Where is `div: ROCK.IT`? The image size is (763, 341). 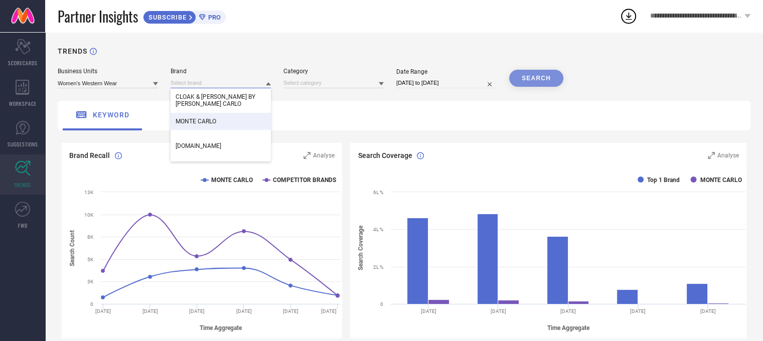 div: ROCK.IT is located at coordinates (221, 146).